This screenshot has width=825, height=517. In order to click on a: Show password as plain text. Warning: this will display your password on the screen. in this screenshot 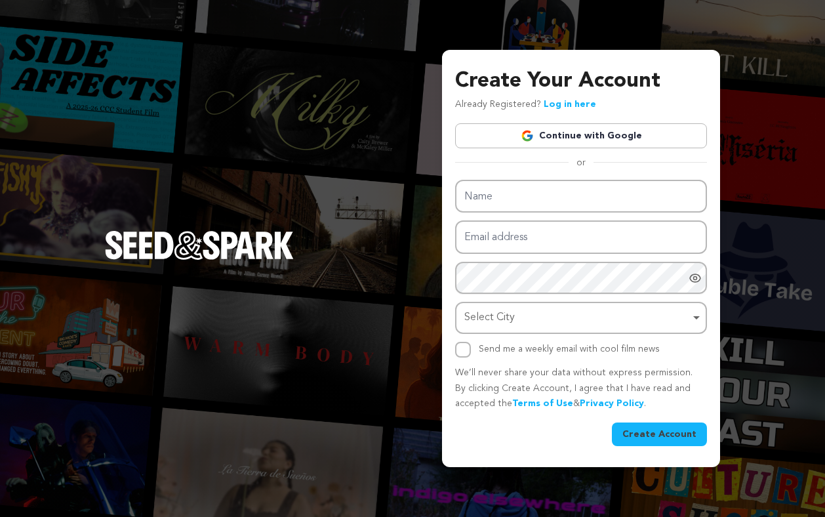, I will do `click(695, 278)`.